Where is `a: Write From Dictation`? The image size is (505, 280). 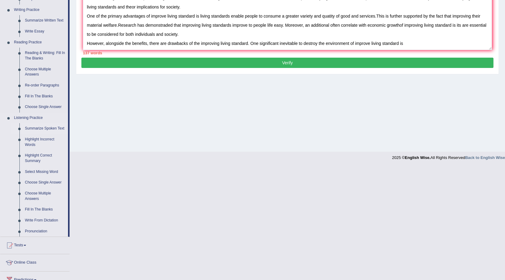 a: Write From Dictation is located at coordinates (45, 221).